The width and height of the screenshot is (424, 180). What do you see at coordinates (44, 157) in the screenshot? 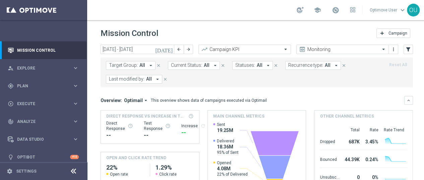
I see `a: Optibot` at bounding box center [44, 157].